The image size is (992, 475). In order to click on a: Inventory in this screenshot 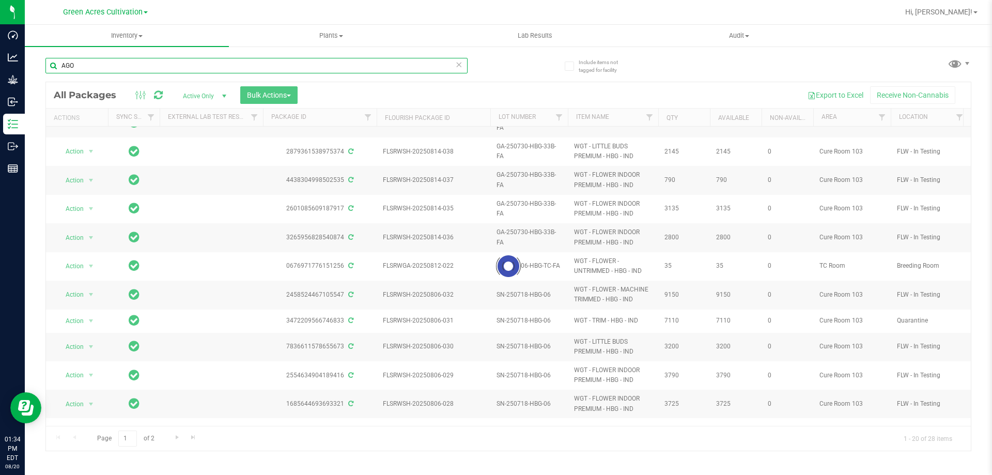, I will do `click(127, 36)`.